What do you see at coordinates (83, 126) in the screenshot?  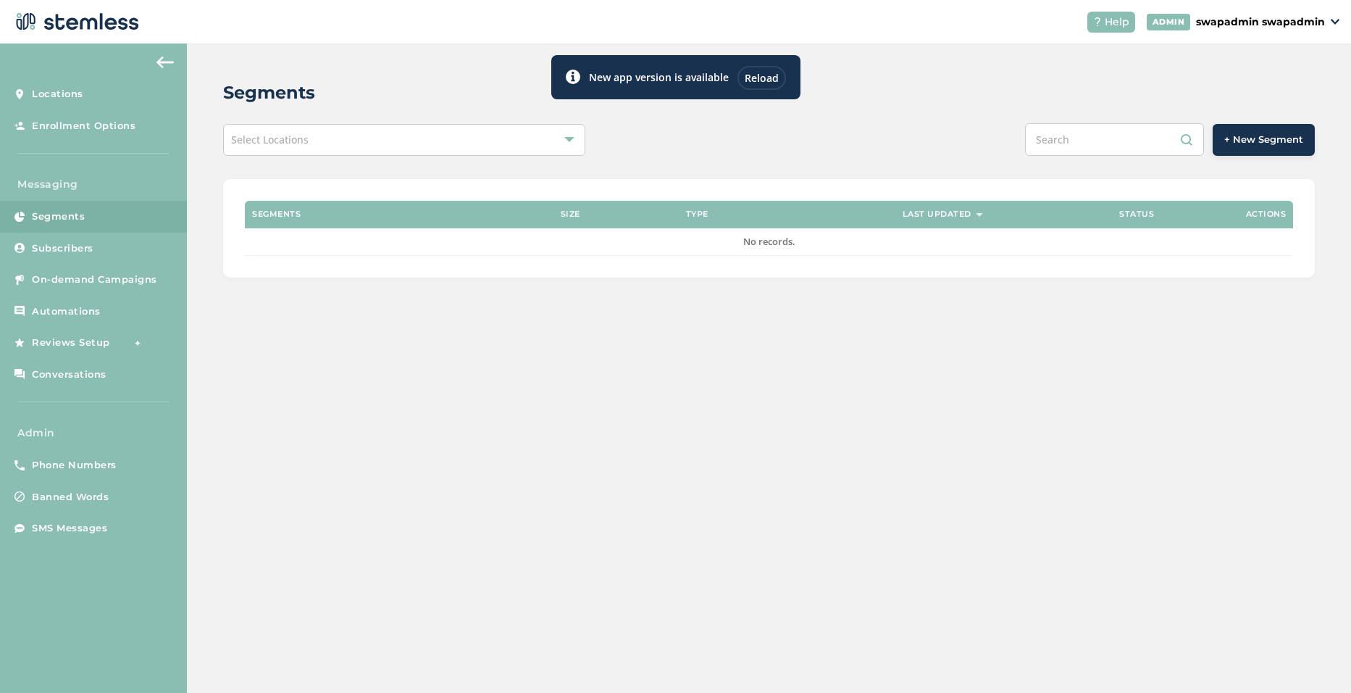 I see `span: Enrollment Options` at bounding box center [83, 126].